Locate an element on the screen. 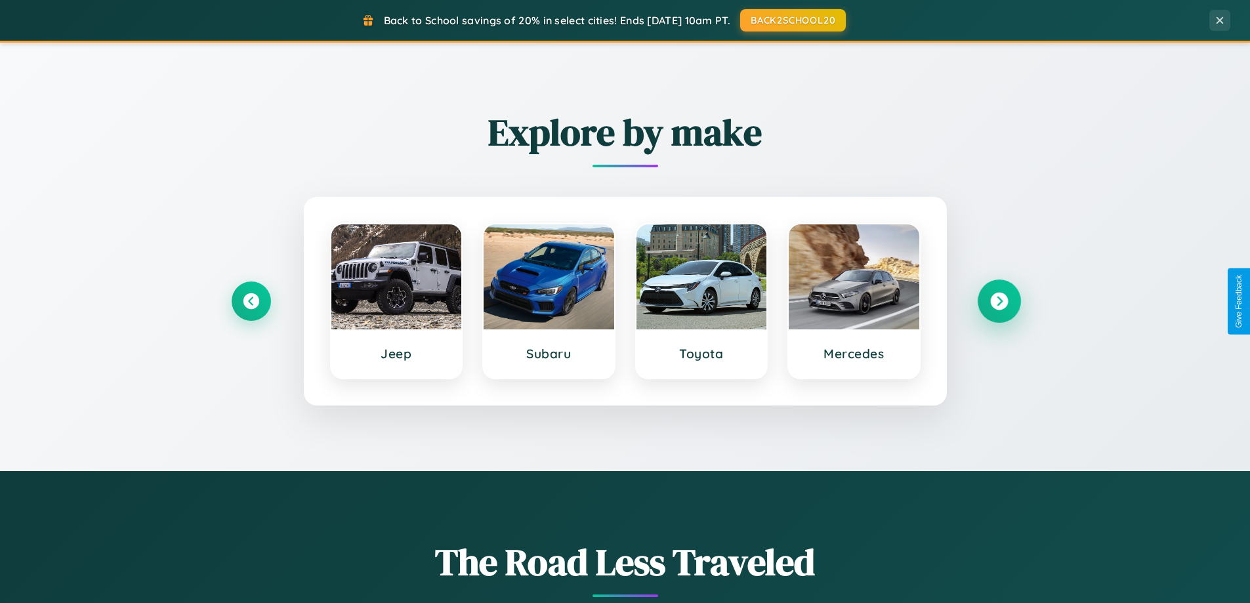 The height and width of the screenshot is (603, 1250). h3: Toyota is located at coordinates (701, 354).